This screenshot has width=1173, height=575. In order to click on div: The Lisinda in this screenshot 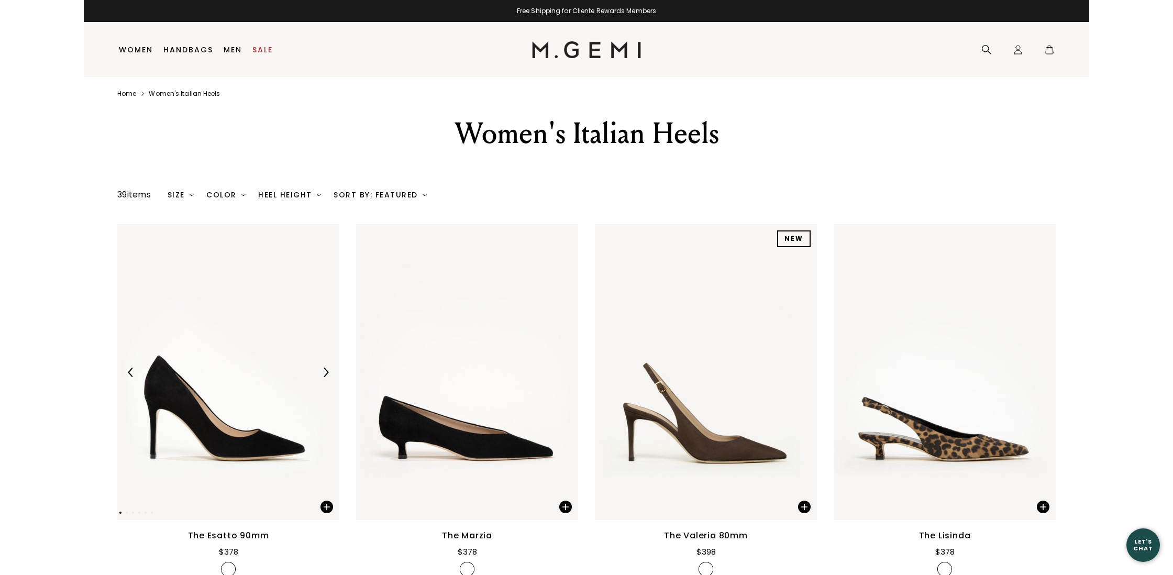, I will do `click(945, 536)`.